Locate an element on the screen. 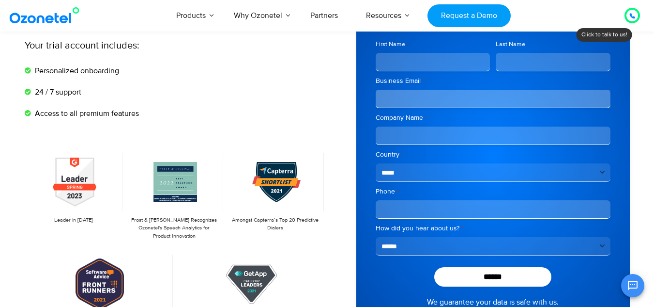 The height and width of the screenshot is (307, 654). span: Access to all premium features is located at coordinates (86, 113).